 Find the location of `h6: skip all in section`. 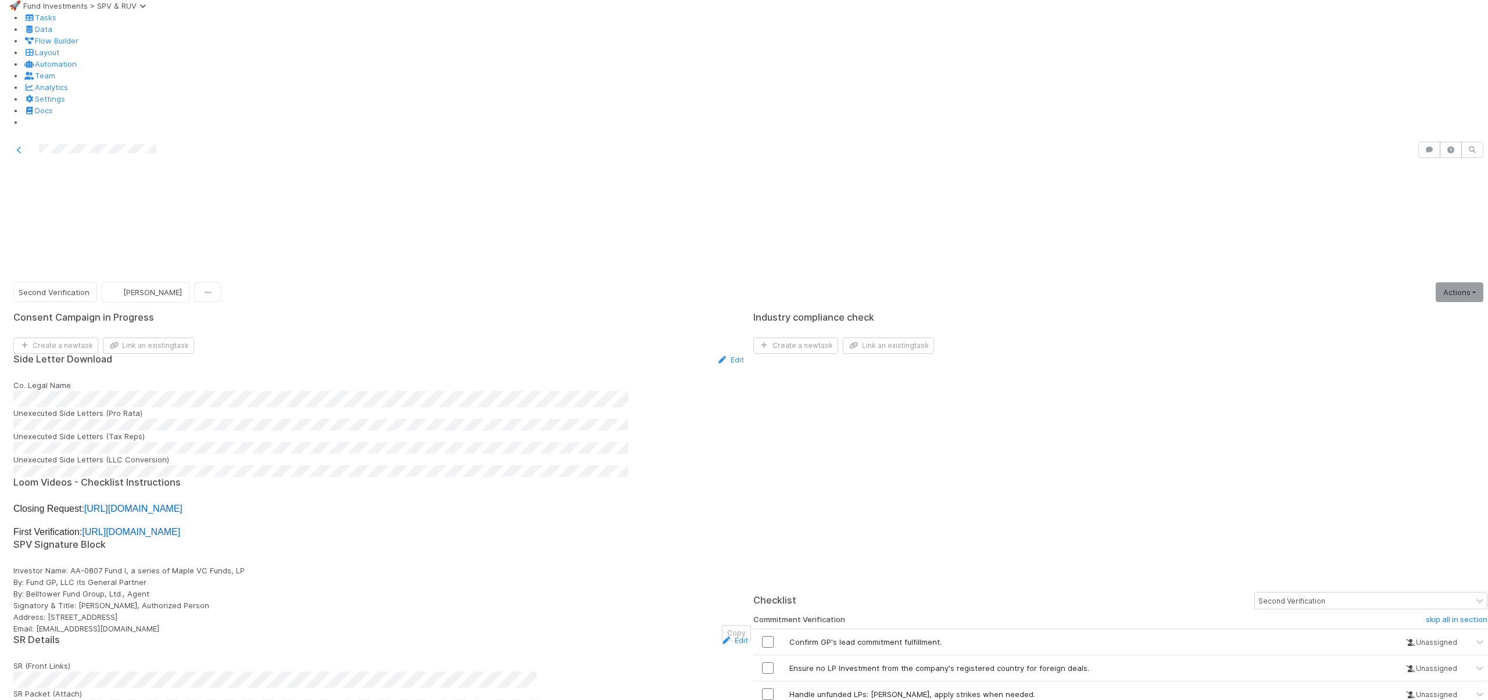

h6: skip all in section is located at coordinates (1456, 620).